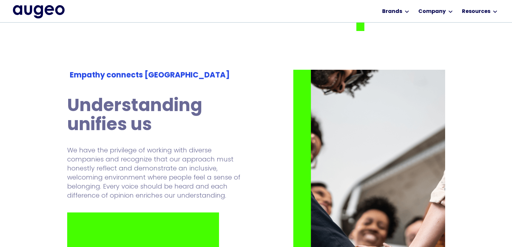 This screenshot has width=512, height=247. What do you see at coordinates (432, 12) in the screenshot?
I see `div: Company` at bounding box center [432, 12].